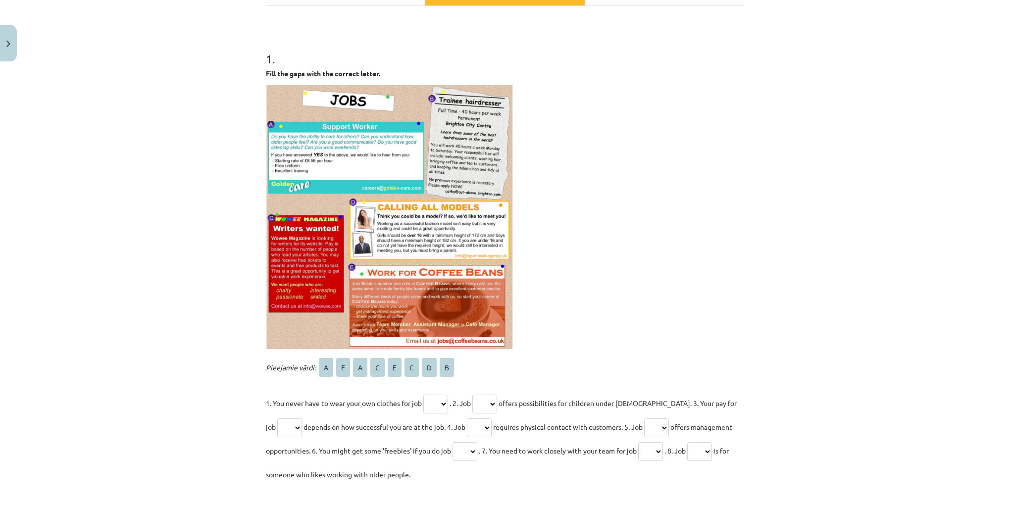 The image size is (1010, 508). I want to click on span: . 2. Job, so click(460, 403).